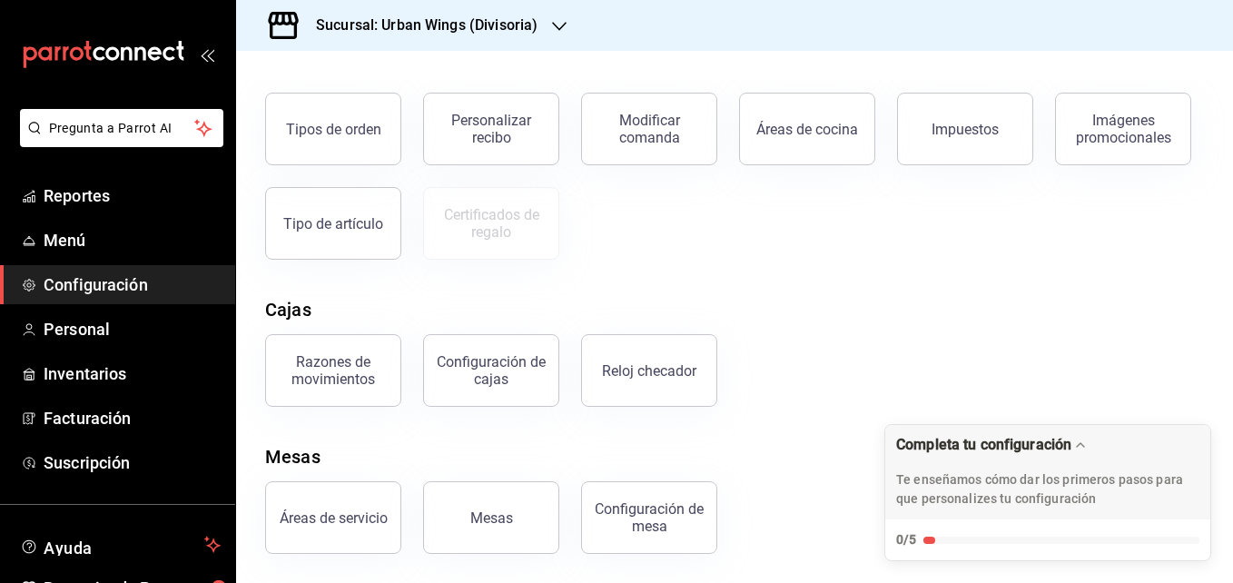 Image resolution: width=1233 pixels, height=583 pixels. What do you see at coordinates (649, 518) in the screenshot?
I see `button: Configuración de mesa` at bounding box center [649, 518].